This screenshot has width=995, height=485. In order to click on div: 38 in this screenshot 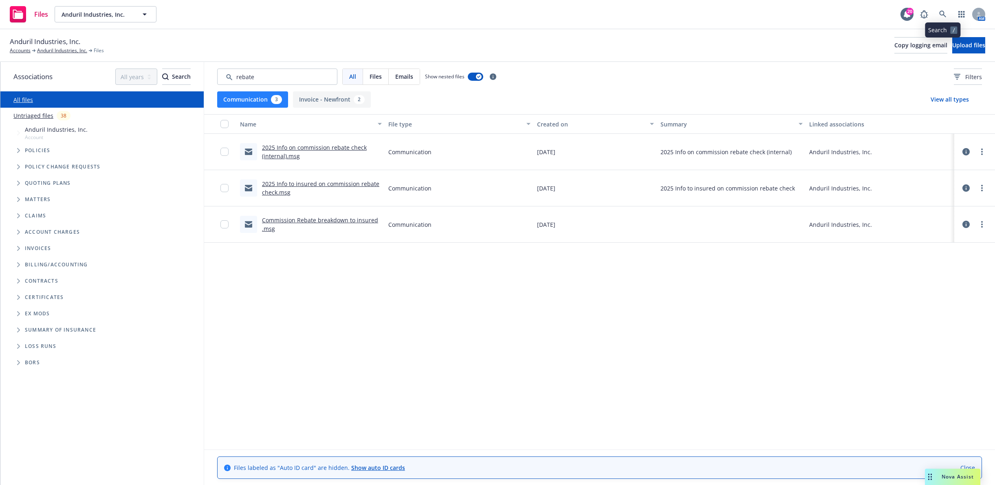, I will do `click(64, 115)`.